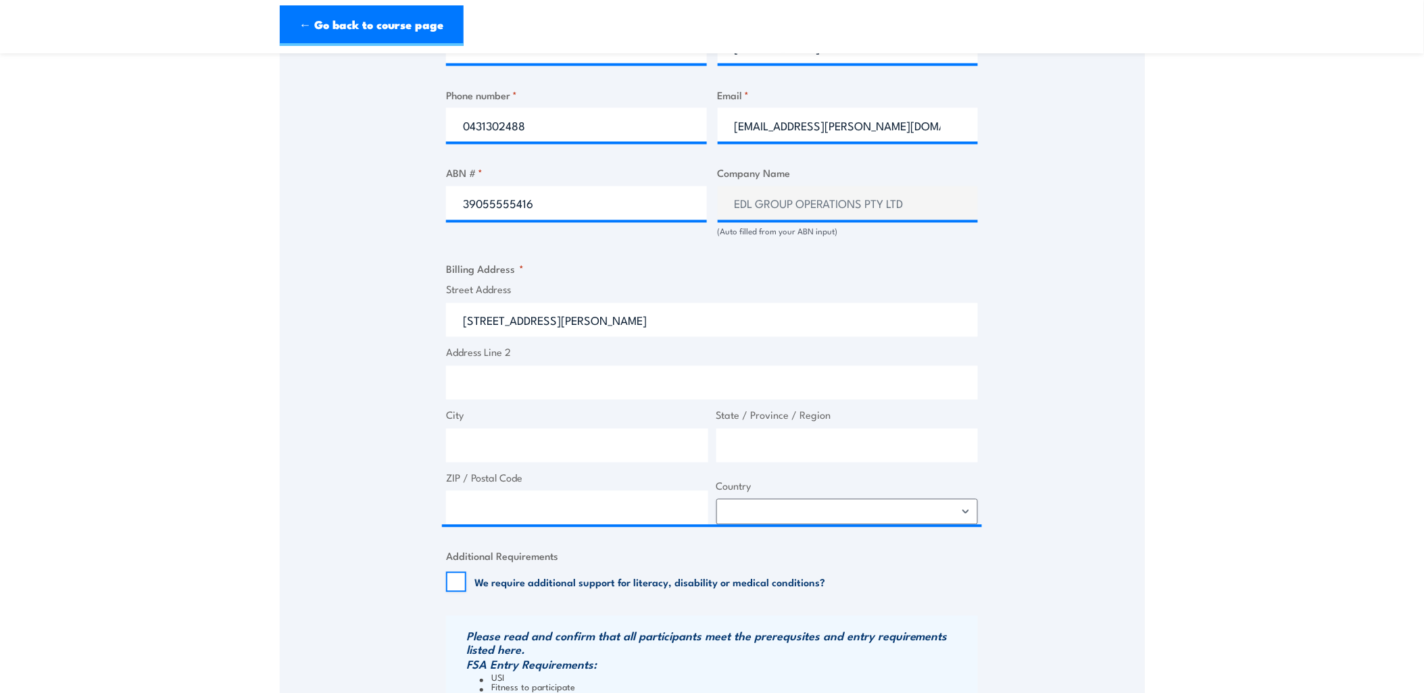  Describe the element at coordinates (848, 173) in the screenshot. I see `label: Company Name` at that location.